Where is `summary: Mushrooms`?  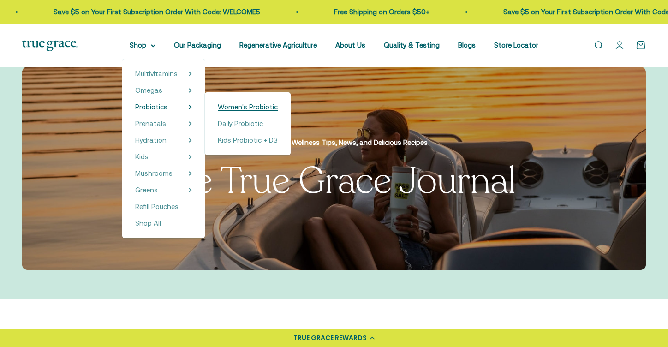
summary: Mushrooms is located at coordinates (163, 173).